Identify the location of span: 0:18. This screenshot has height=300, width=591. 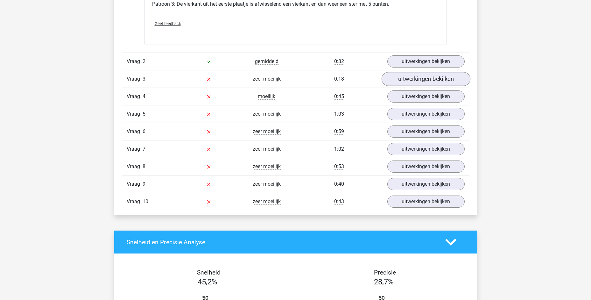
(339, 79).